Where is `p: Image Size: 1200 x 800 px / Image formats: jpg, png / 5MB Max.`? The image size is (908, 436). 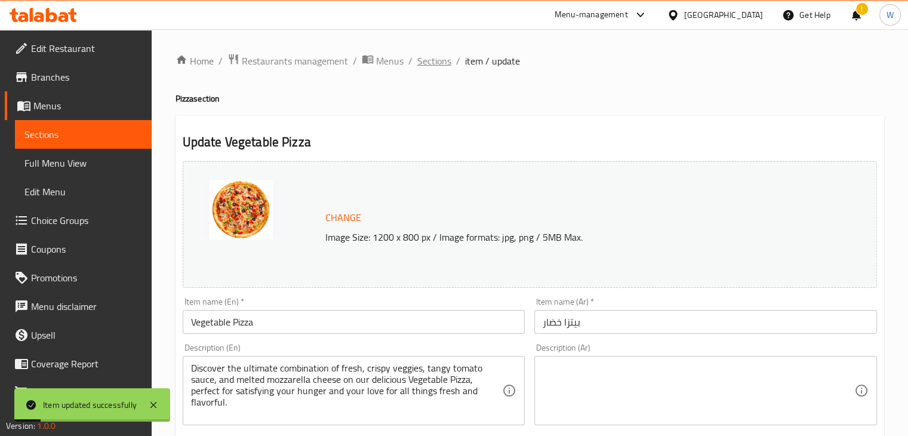
p: Image Size: 1200 x 800 px / Image formats: jpg, png / 5MB Max. is located at coordinates (567, 237).